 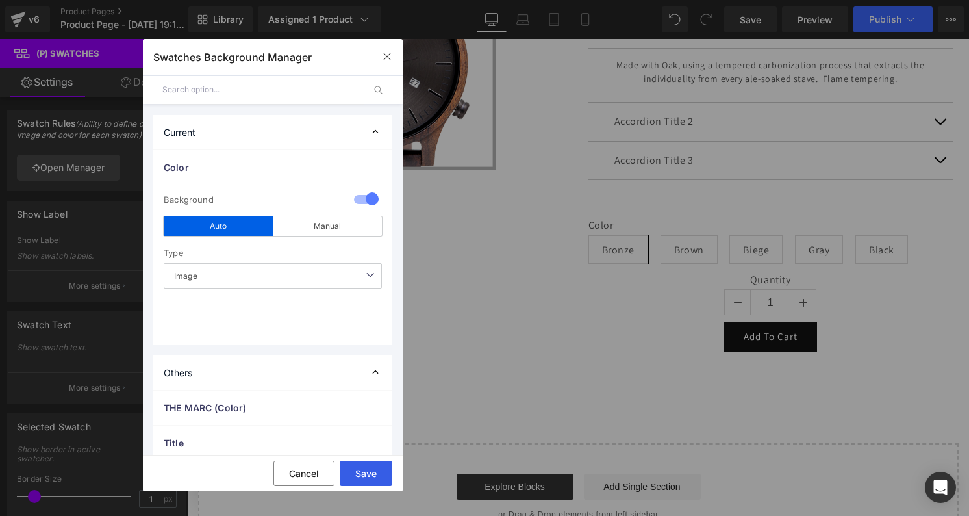 What do you see at coordinates (260, 167) in the screenshot?
I see `span: Color` at bounding box center [260, 167].